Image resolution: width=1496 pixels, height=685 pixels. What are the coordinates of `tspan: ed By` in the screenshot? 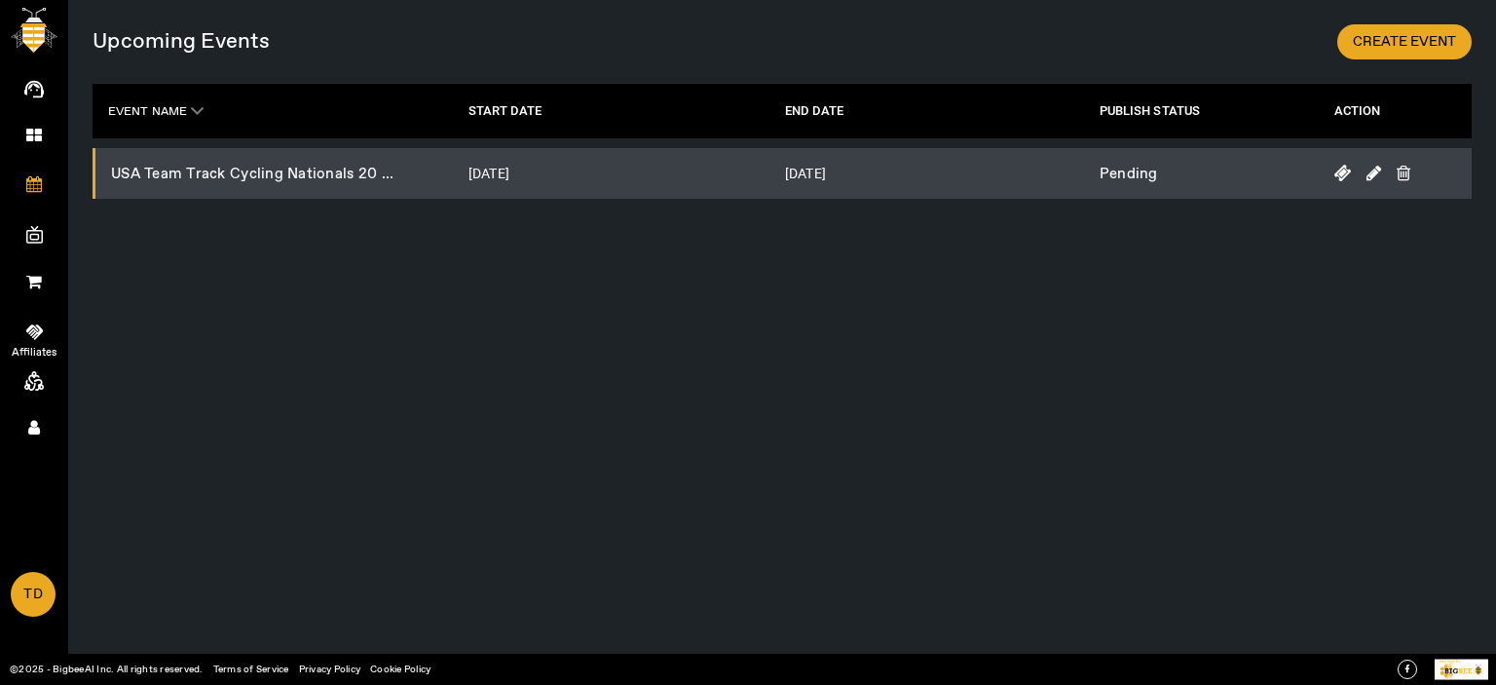 It's located at (1455, 660).